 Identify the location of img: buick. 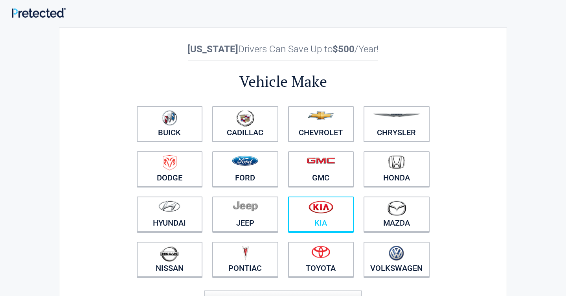
(169, 118).